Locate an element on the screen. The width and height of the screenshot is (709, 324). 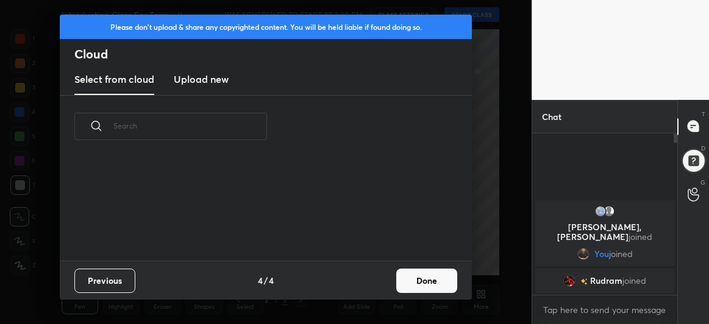
span: You is located at coordinates (602, 254).